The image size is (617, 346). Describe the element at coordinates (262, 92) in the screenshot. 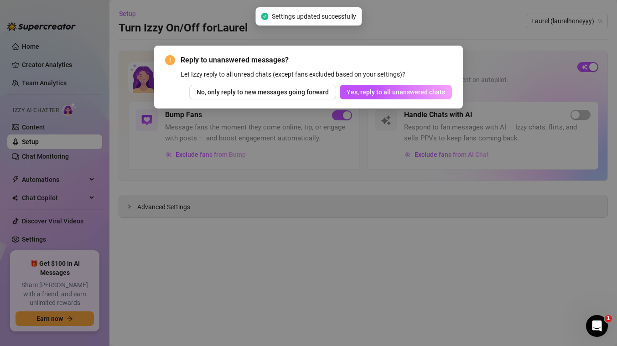

I see `span: No, only reply to new messages going forward` at that location.